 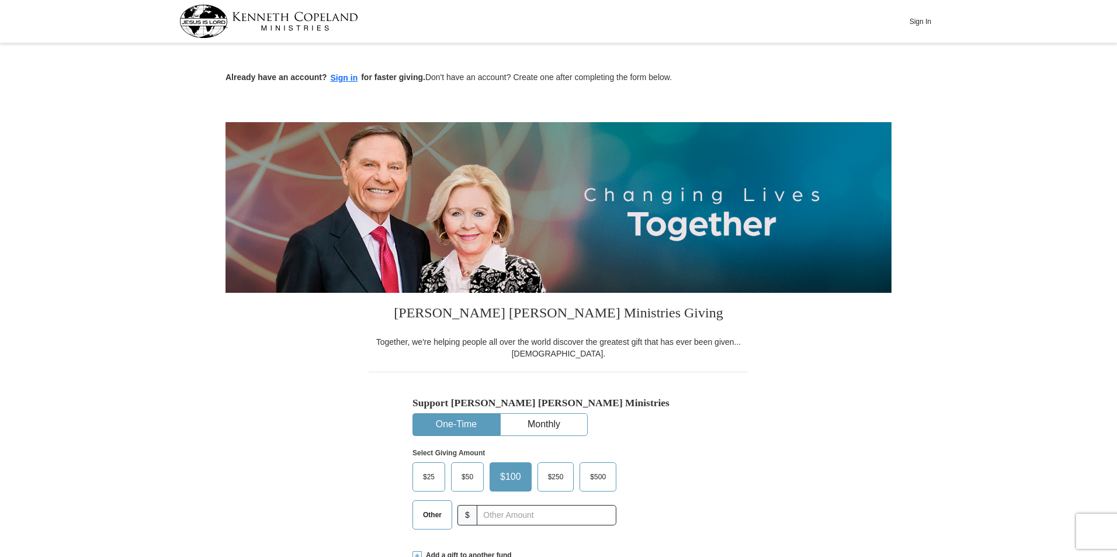 I want to click on button: One-Time, so click(x=456, y=424).